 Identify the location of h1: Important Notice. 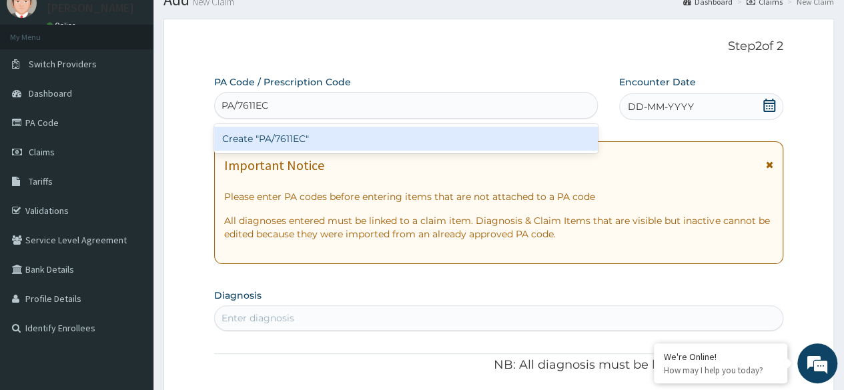
(274, 165).